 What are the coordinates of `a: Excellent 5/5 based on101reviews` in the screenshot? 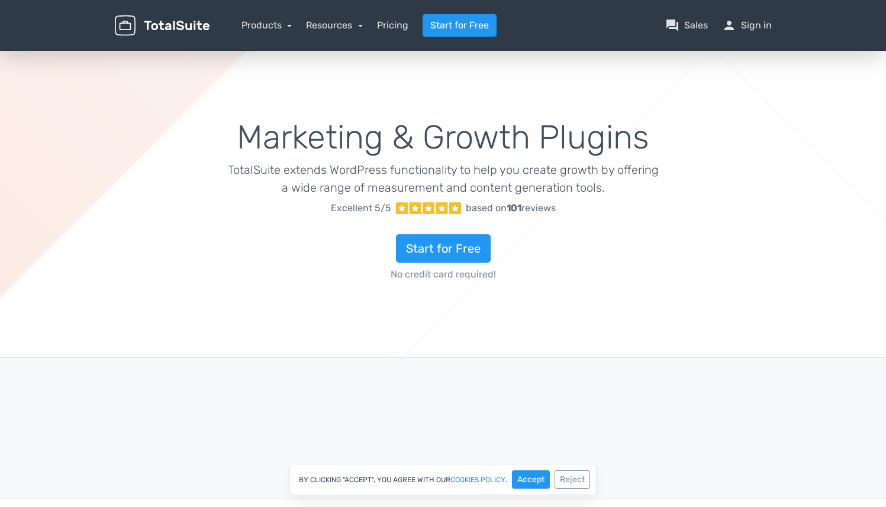 It's located at (443, 208).